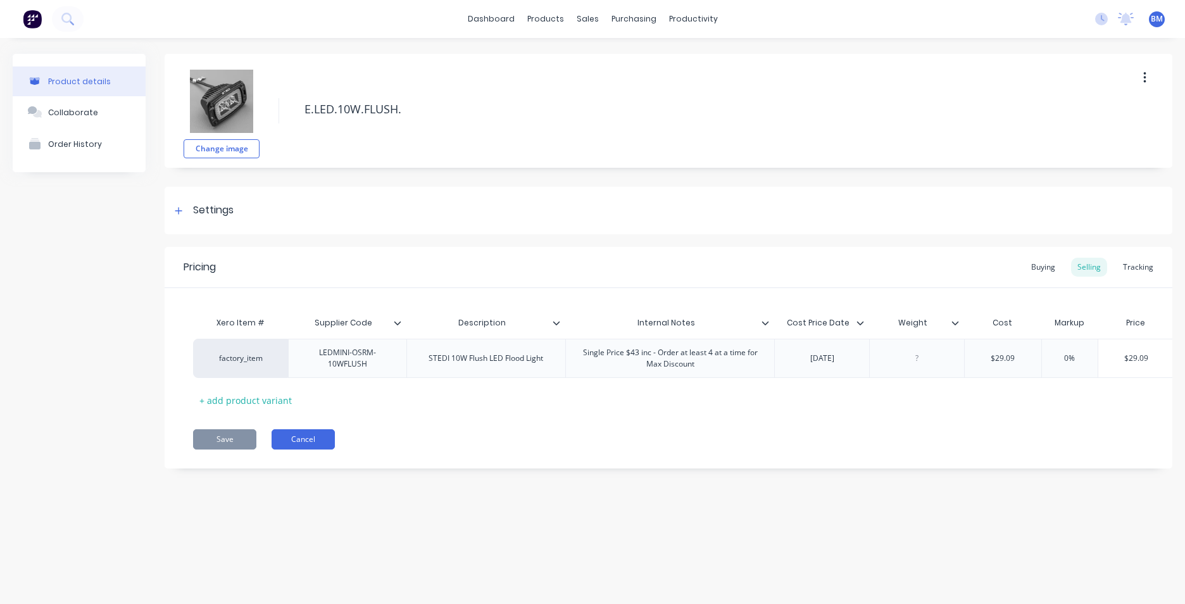  I want to click on button: Change image, so click(221, 149).